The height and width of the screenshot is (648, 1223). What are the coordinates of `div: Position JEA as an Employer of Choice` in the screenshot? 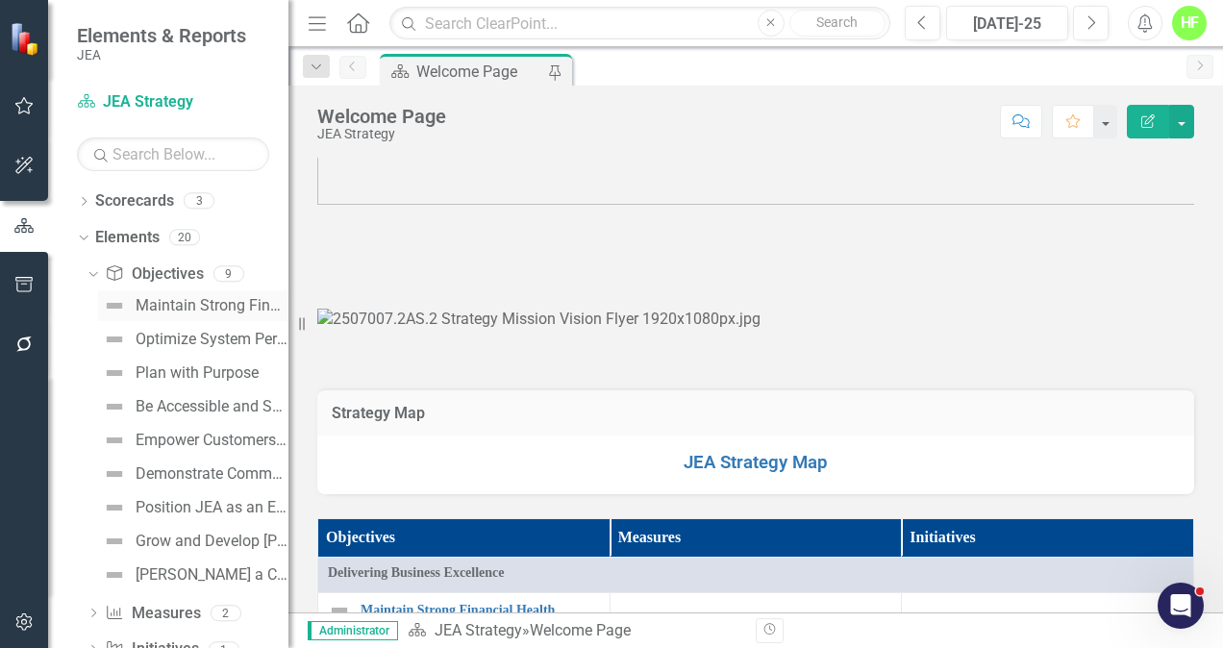 It's located at (212, 508).